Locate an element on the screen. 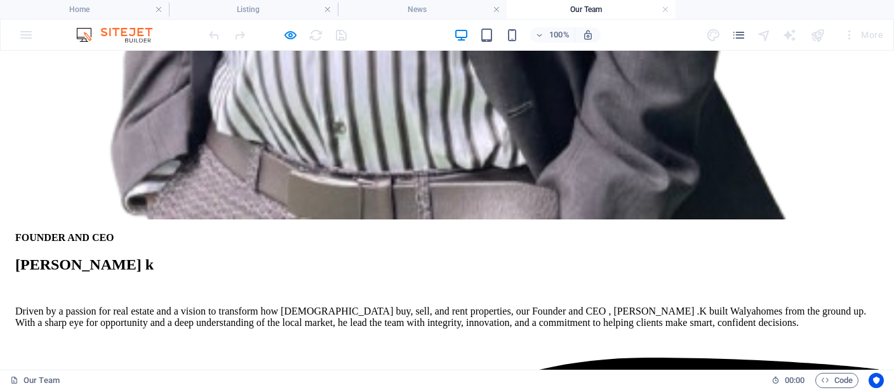  h4: News is located at coordinates (422, 10).